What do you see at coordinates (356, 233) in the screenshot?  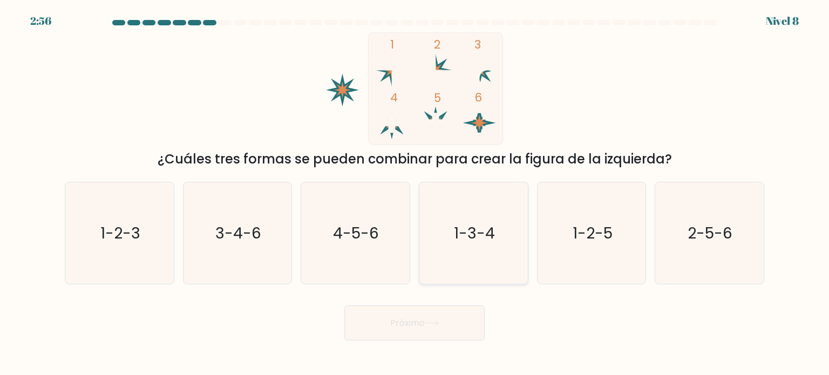 I see `text: 4-5-6` at bounding box center [356, 233].